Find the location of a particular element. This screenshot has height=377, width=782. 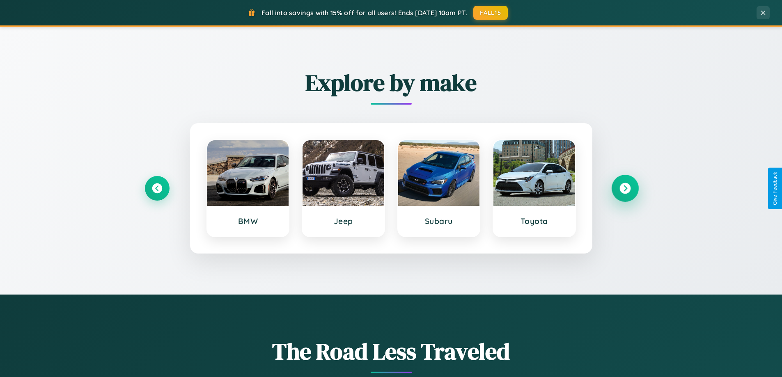

div: Give Feedback is located at coordinates (775, 188).